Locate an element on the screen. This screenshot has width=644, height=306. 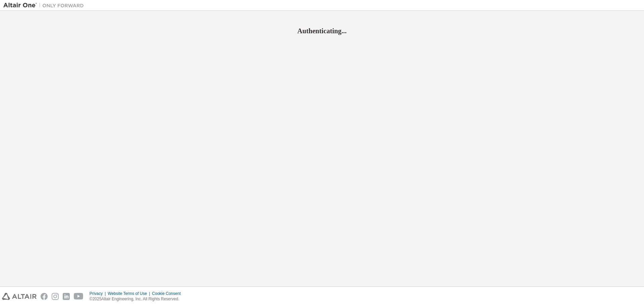
p: © 2025 Altair Engineering, Inc. All Rights Reserved. is located at coordinates (137, 299).